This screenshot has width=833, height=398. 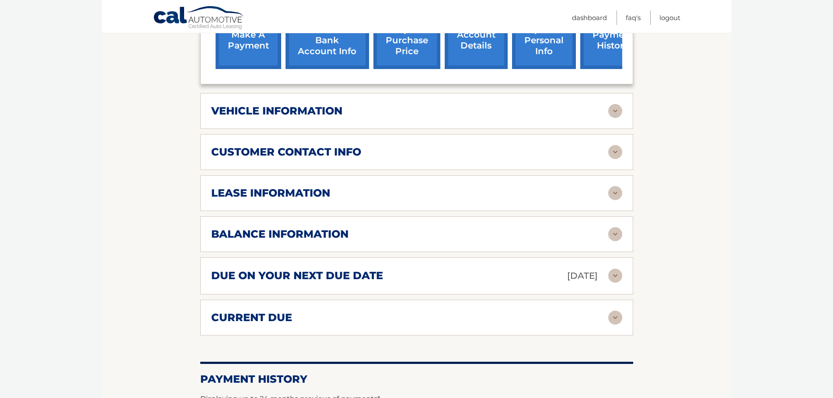 I want to click on a: update personal info, so click(x=544, y=40).